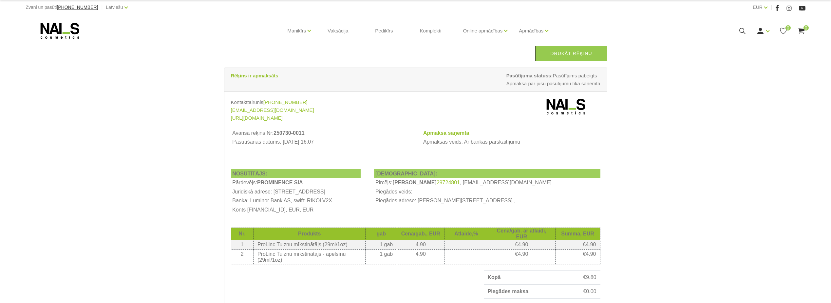 The width and height of the screenshot is (831, 303). Describe the element at coordinates (466, 233) in the screenshot. I see `th: Atlaide,%` at that location.